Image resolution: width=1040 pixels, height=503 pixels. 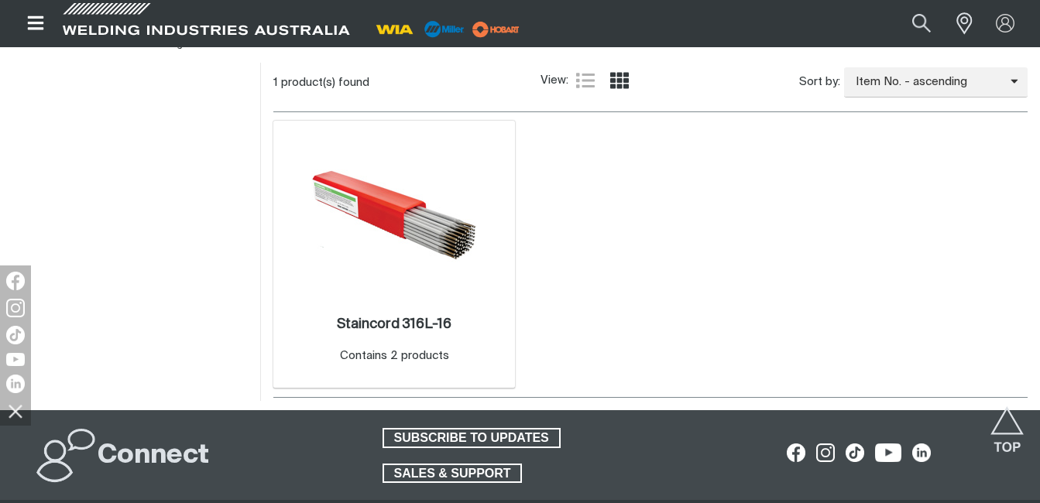 I want to click on img: LinkedIn, so click(x=15, y=384).